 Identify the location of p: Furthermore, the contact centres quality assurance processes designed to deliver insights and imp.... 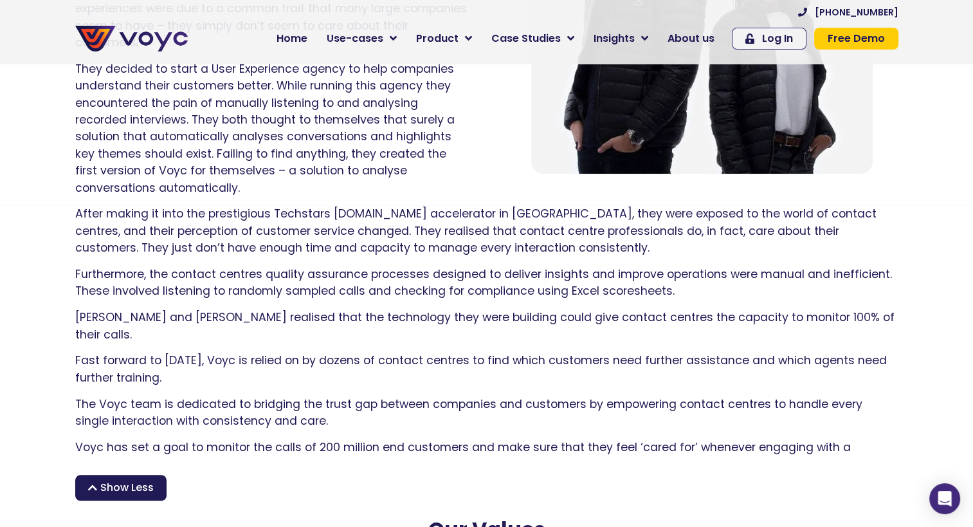
(487, 282).